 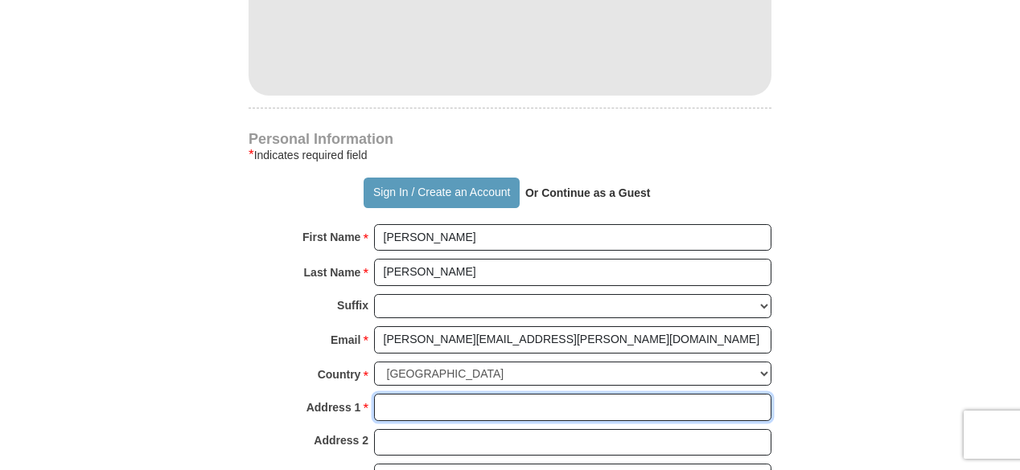 I want to click on strong: Country, so click(x=339, y=375).